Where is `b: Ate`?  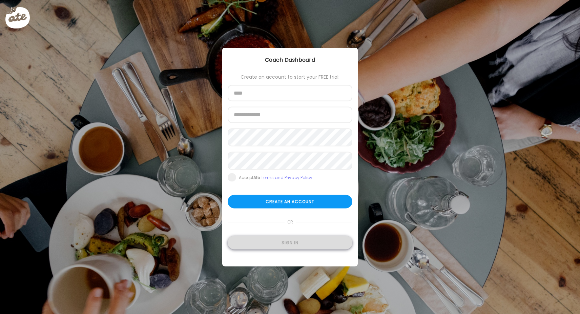 b: Ate is located at coordinates (256, 177).